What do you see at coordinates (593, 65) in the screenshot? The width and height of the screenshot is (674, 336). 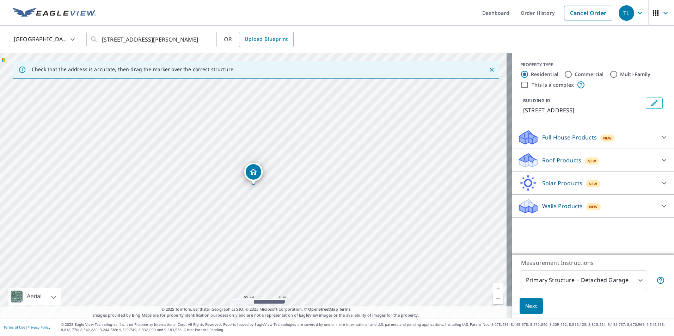 I see `div: PROPERTY TYPE` at bounding box center [593, 65].